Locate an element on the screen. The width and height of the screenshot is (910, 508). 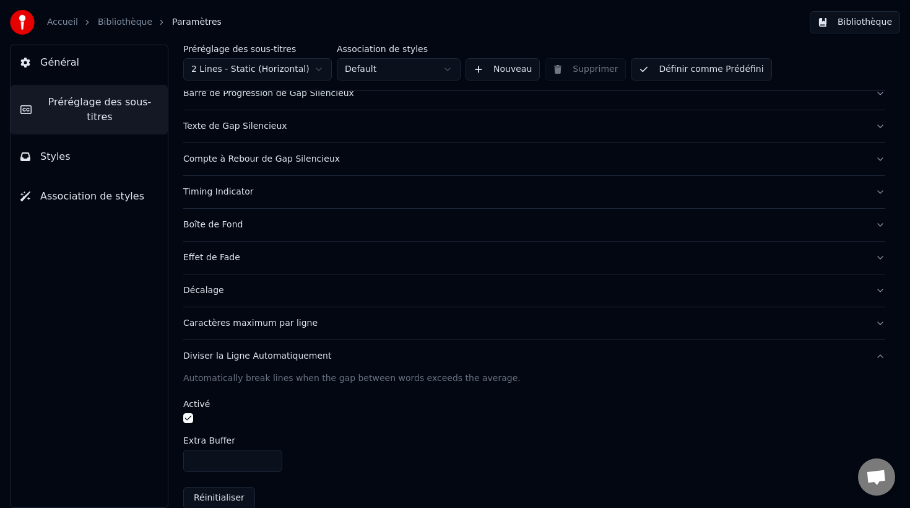
button: Styles is located at coordinates (89, 157).